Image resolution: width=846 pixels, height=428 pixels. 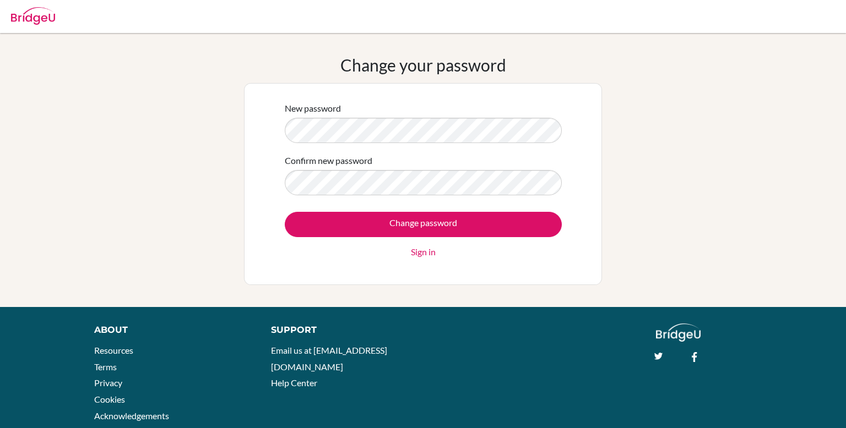 What do you see at coordinates (294, 383) in the screenshot?
I see `a: Help Center` at bounding box center [294, 383].